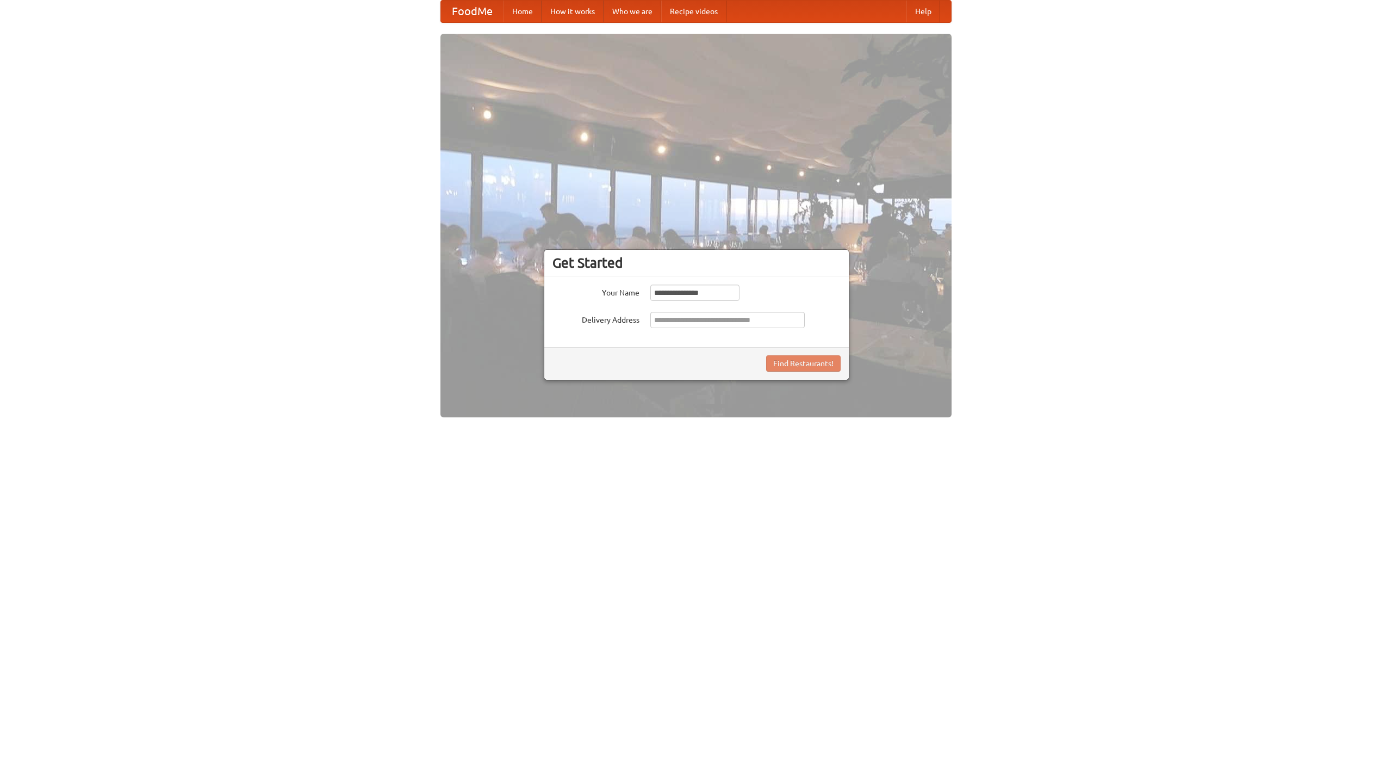 The image size is (1392, 770). Describe the element at coordinates (924, 11) in the screenshot. I see `a: Help` at that location.